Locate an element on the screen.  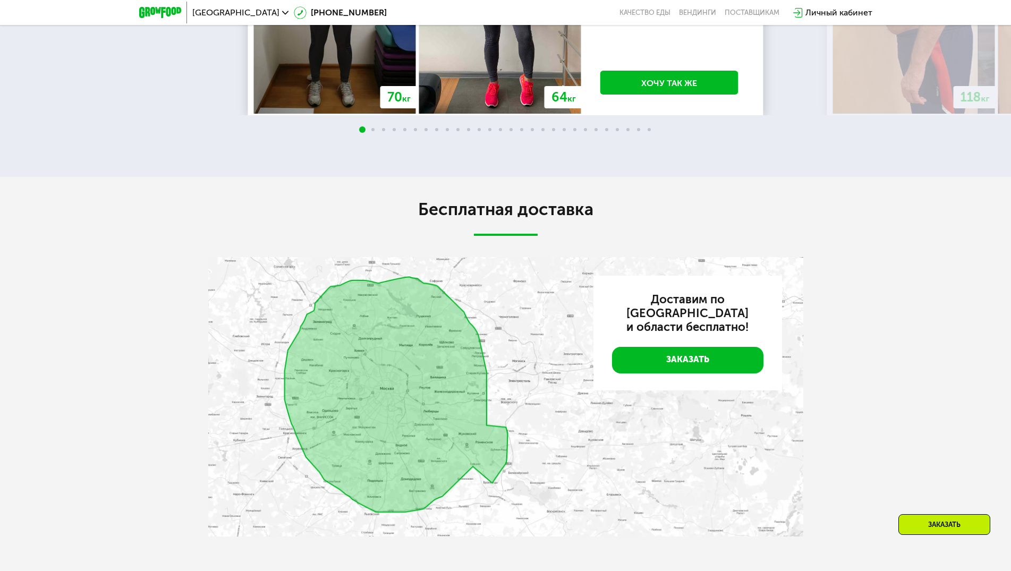
div: поставщикам is located at coordinates (751, 13).